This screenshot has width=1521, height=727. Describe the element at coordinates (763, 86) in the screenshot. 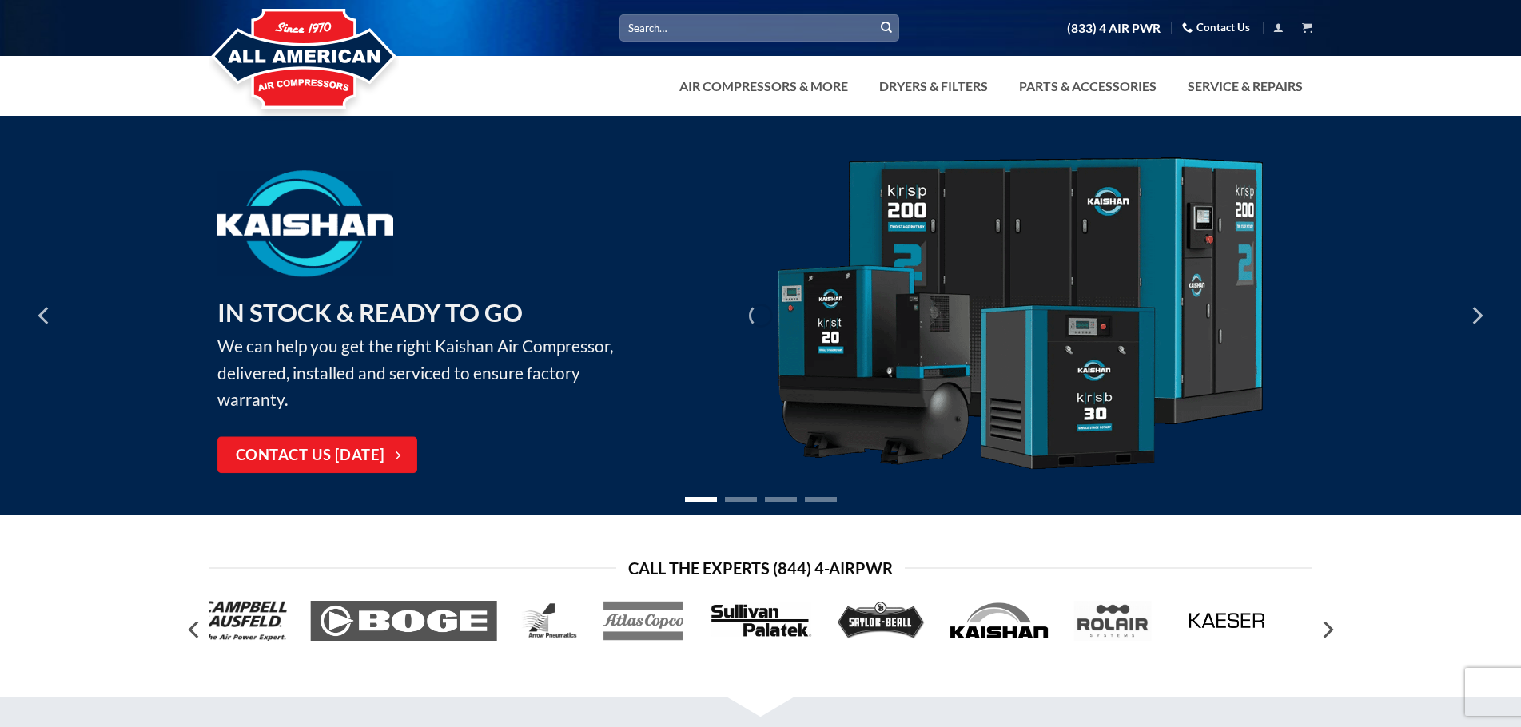

I see `a: Air Compressors & More` at that location.